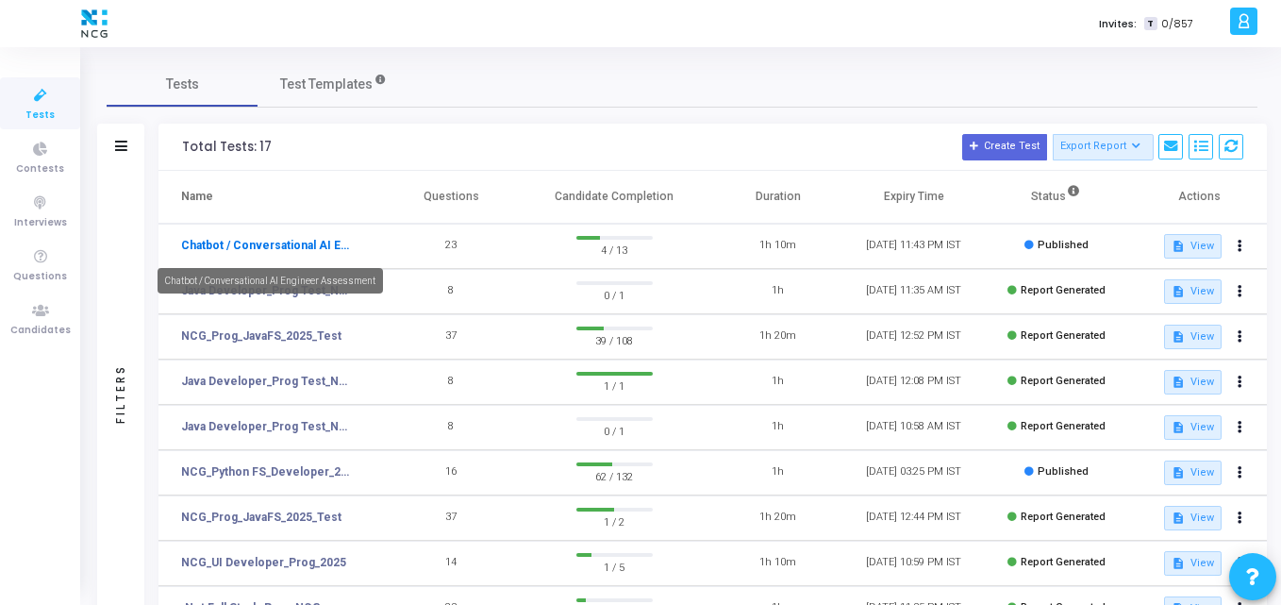 The height and width of the screenshot is (605, 1281). Describe the element at coordinates (326, 84) in the screenshot. I see `span: Test Templates` at that location.